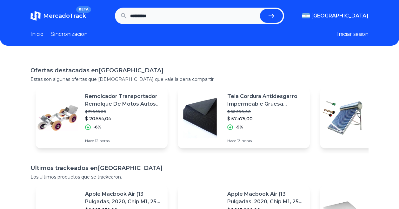  I want to click on img: MercadoTrack, so click(36, 16).